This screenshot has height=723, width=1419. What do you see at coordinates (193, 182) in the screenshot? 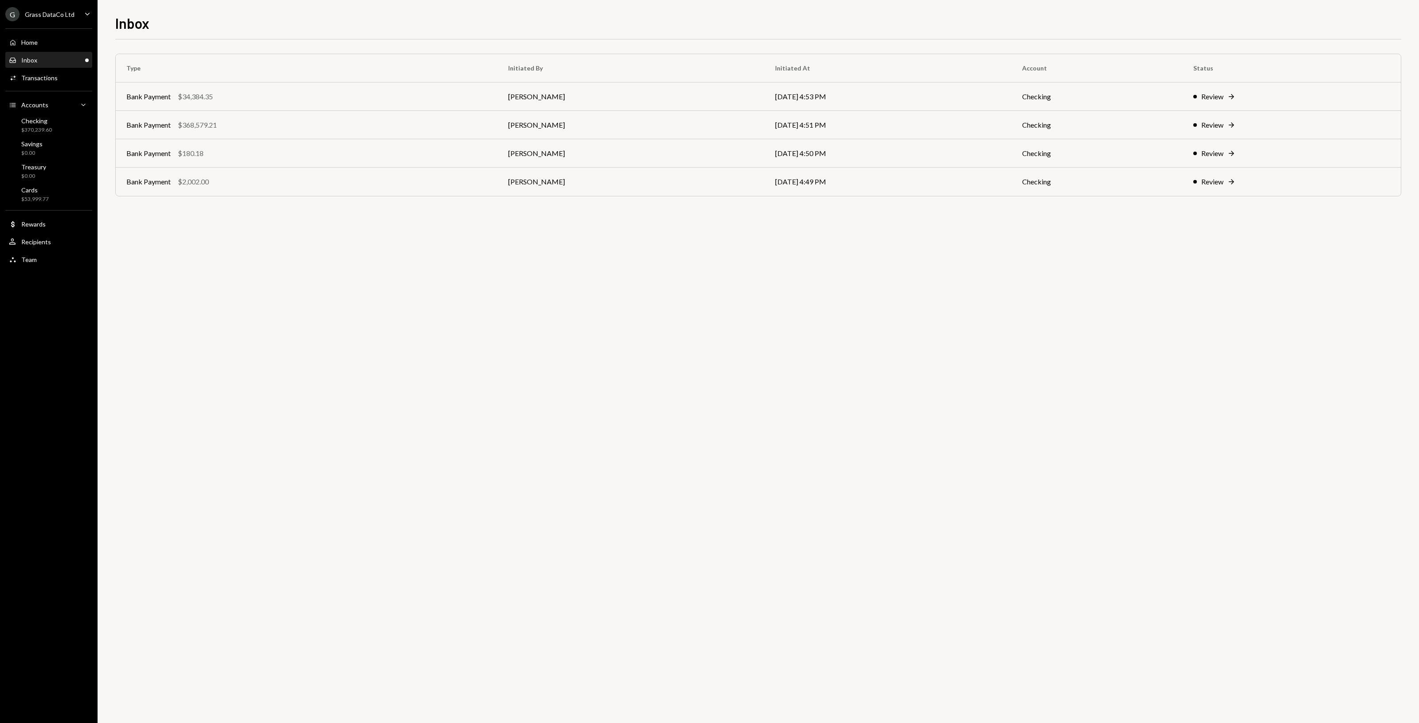
I see `div: $2,002.00` at bounding box center [193, 182].